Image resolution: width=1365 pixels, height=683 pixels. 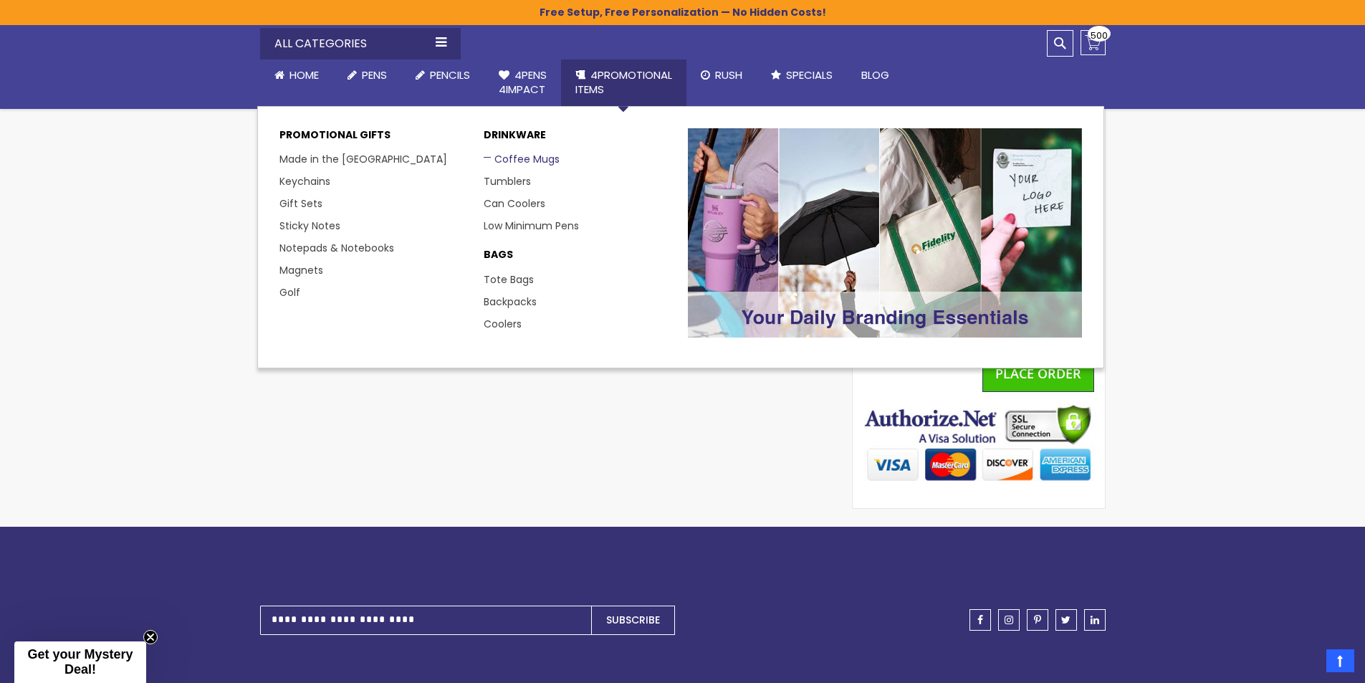 What do you see at coordinates (502, 324) in the screenshot?
I see `a: Coolers` at bounding box center [502, 324].